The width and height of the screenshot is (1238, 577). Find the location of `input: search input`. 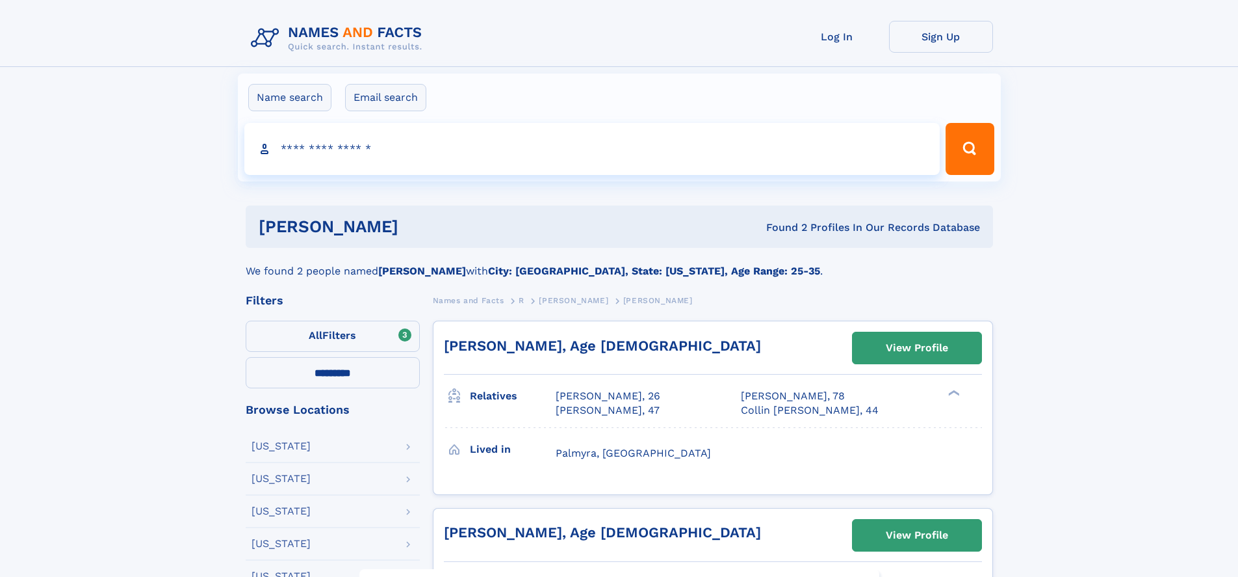

input: search input is located at coordinates (592, 149).